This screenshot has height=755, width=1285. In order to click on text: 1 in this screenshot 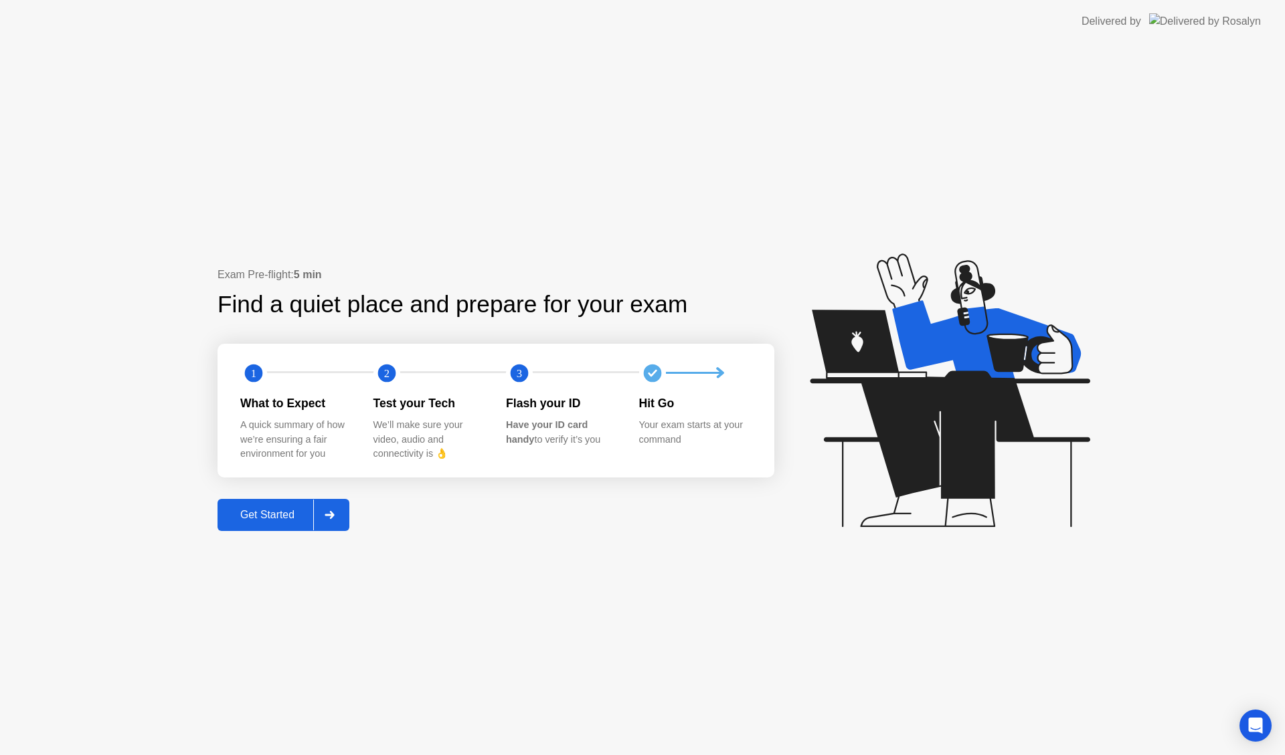, I will do `click(254, 373)`.